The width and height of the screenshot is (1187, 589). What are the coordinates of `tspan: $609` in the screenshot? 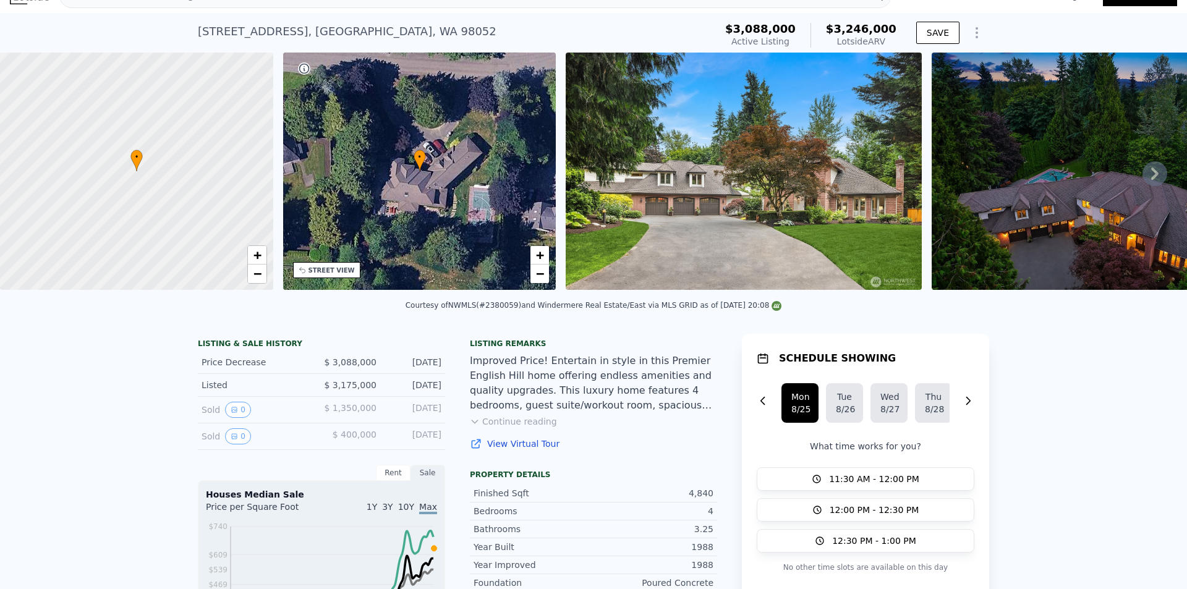 It's located at (218, 555).